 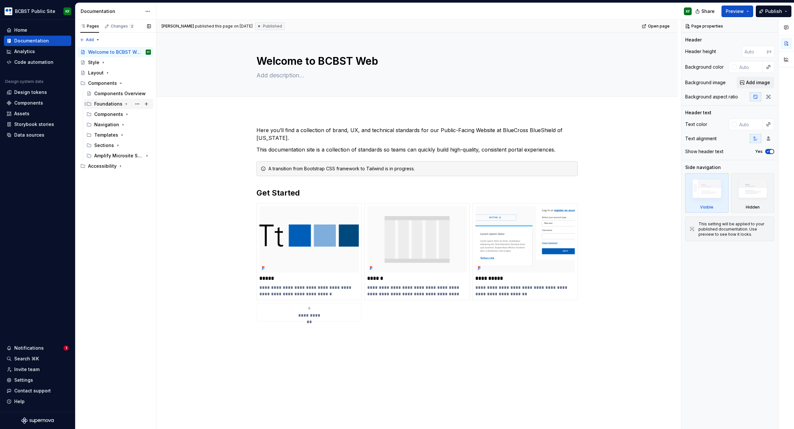 What do you see at coordinates (115, 52) in the screenshot?
I see `div: Welcome to BCBST Web` at bounding box center [115, 52].